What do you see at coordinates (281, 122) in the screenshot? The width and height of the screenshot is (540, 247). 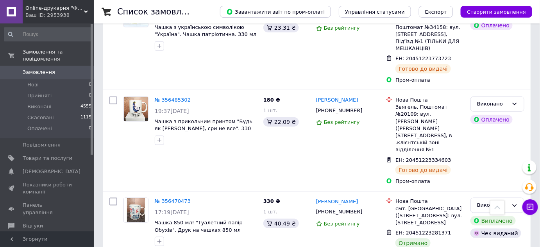 I see `div: 22.09 ₴` at bounding box center [281, 122].